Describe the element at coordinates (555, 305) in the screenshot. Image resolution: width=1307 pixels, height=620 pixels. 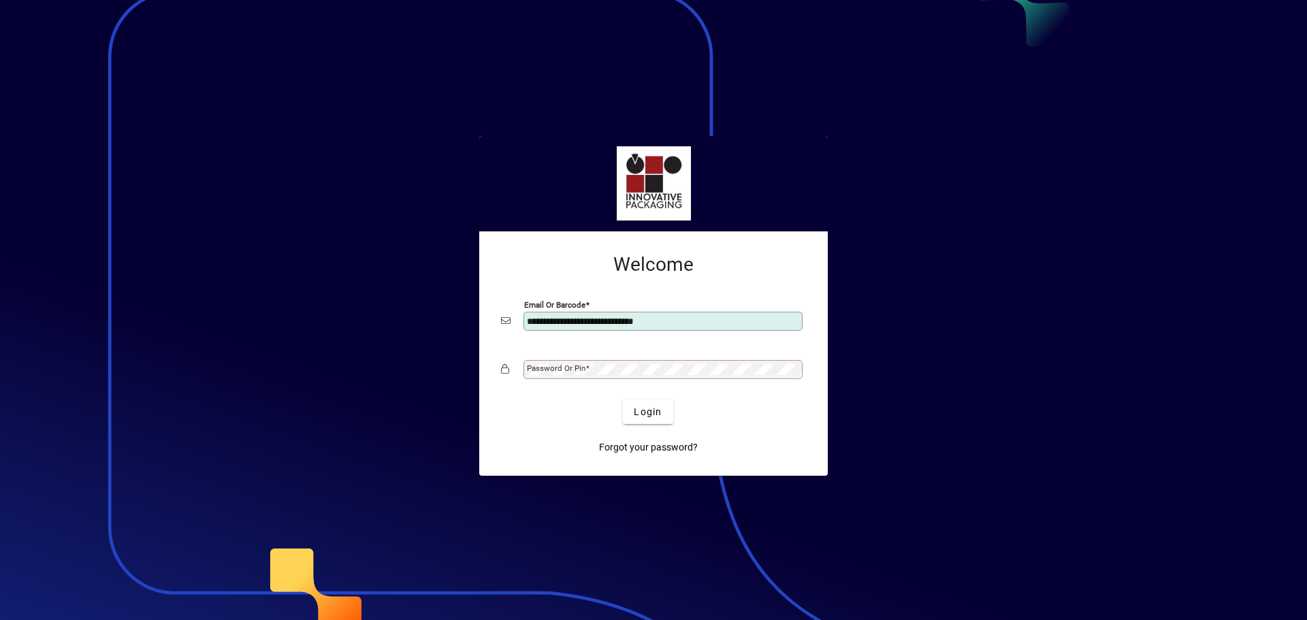
I see `mat-label: Email or Barcode` at that location.